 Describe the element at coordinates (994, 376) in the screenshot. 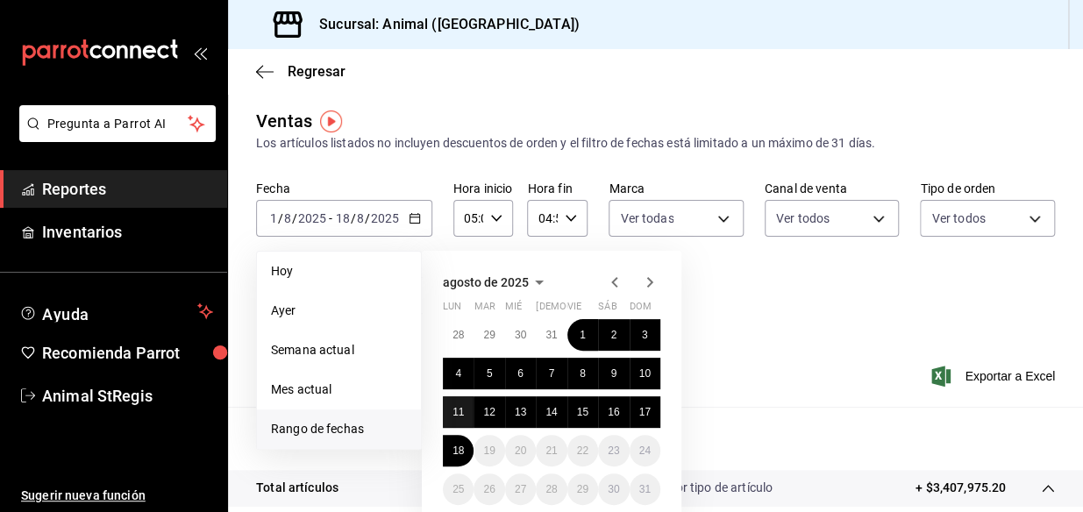

I see `button: Exportar a Excel` at that location.